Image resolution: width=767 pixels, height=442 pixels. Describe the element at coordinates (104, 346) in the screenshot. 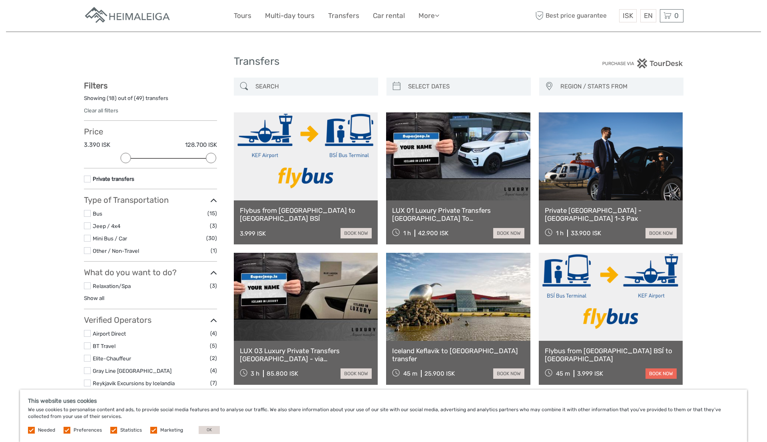

I see `a: BT Travel` at that location.